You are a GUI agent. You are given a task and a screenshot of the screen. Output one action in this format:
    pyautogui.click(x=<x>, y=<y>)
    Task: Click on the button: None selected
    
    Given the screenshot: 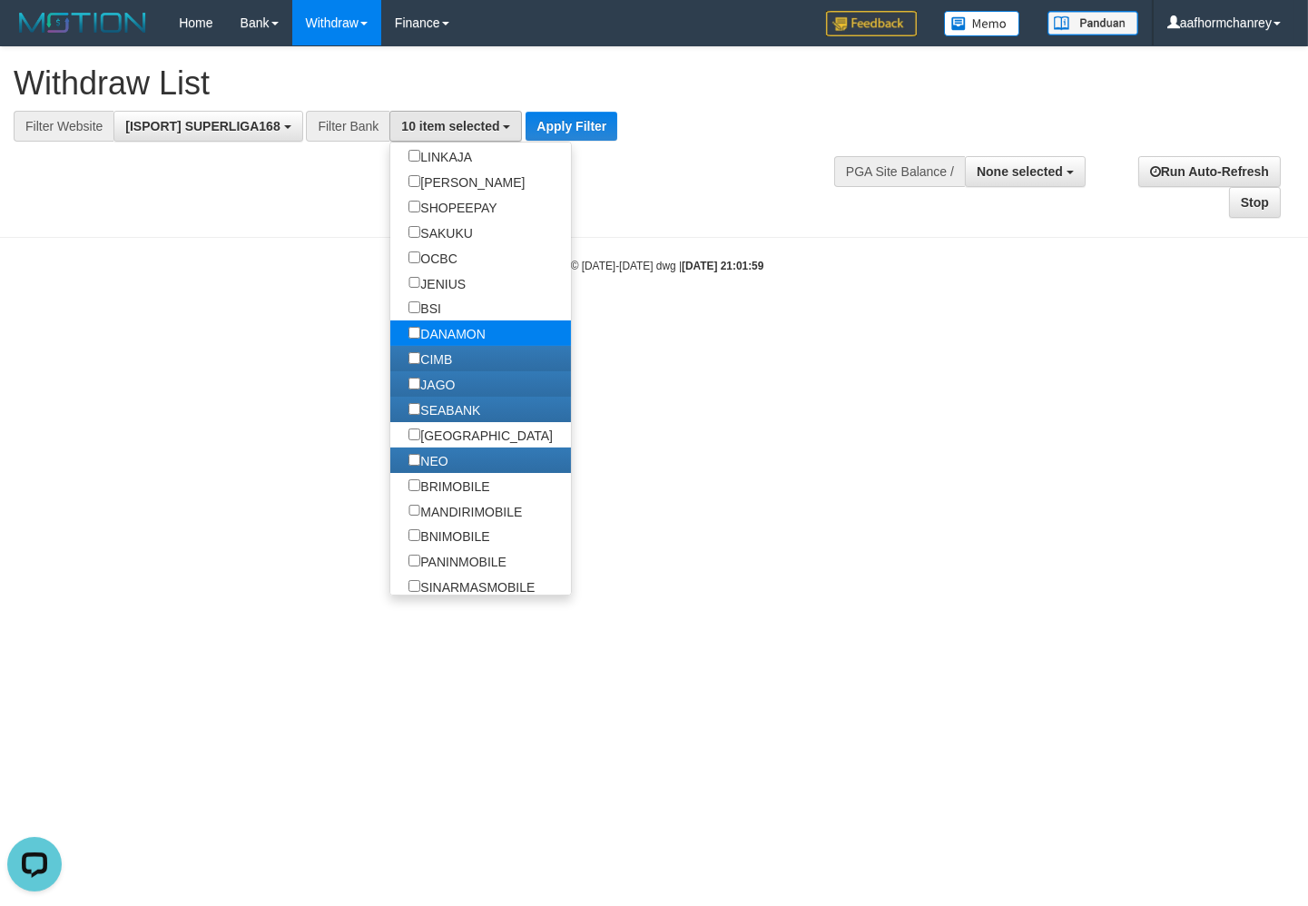 What is the action you would take?
    pyautogui.click(x=1024, y=172)
    